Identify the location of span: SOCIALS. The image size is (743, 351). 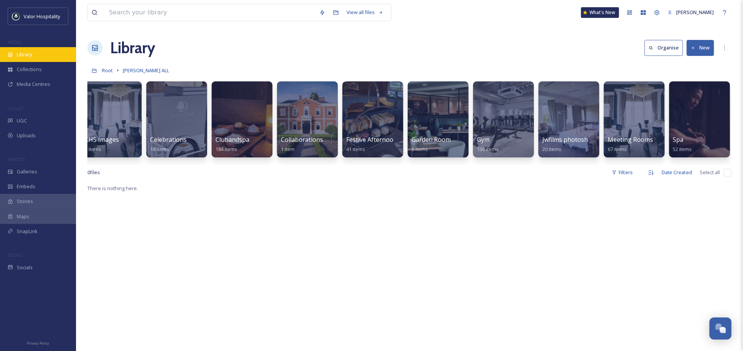
(15, 255).